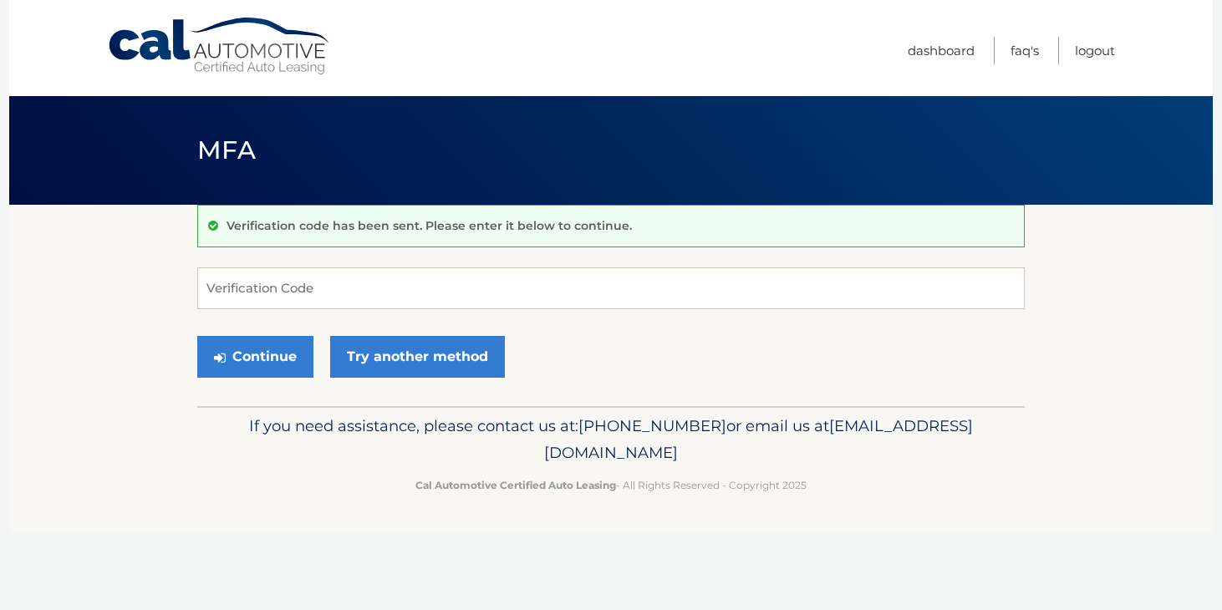  What do you see at coordinates (941, 50) in the screenshot?
I see `a: Dashboard` at bounding box center [941, 50].